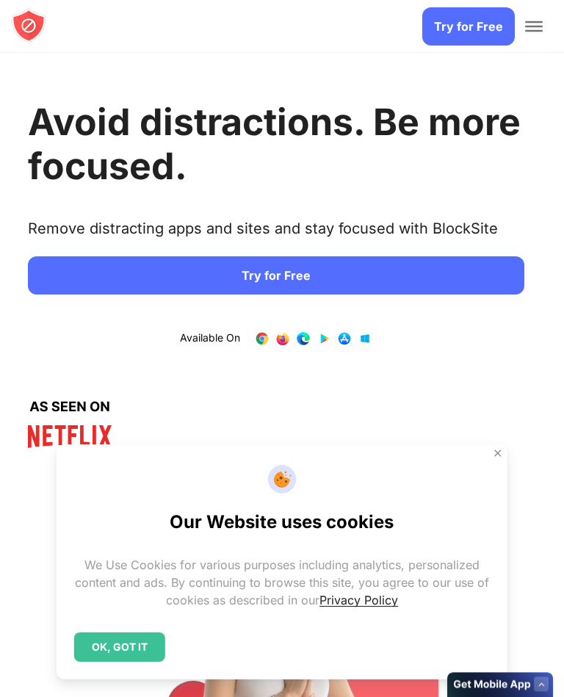 The width and height of the screenshot is (564, 697). I want to click on button: Close, so click(498, 453).